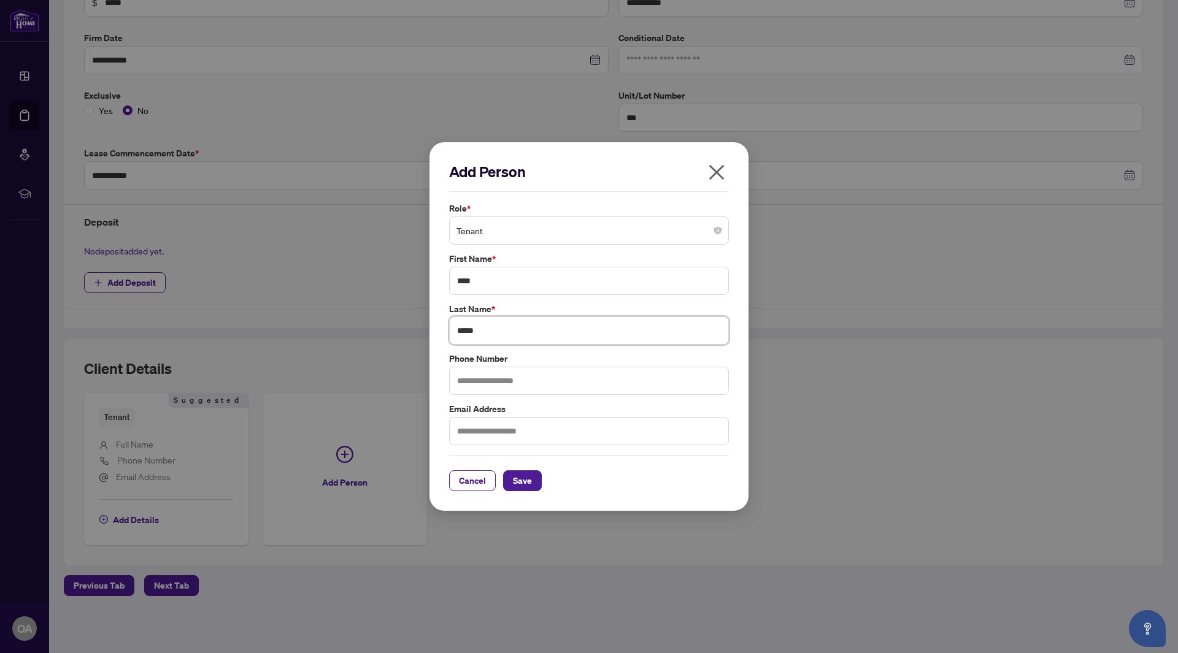 This screenshot has width=1178, height=653. What do you see at coordinates (589, 309) in the screenshot?
I see `label: Last Name` at bounding box center [589, 309].